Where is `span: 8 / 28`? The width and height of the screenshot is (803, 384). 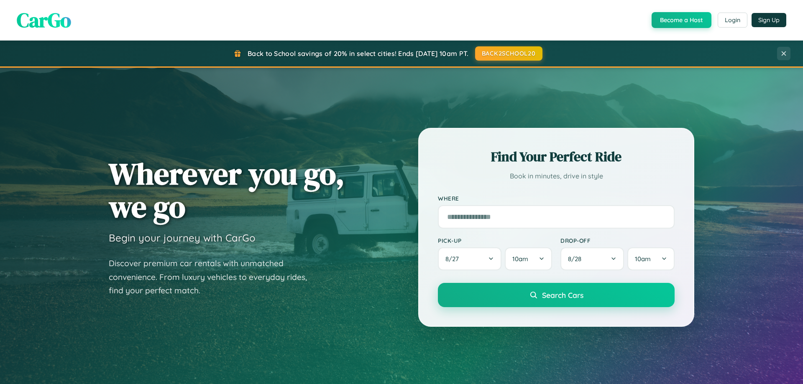 span: 8 / 28 is located at coordinates (577, 259).